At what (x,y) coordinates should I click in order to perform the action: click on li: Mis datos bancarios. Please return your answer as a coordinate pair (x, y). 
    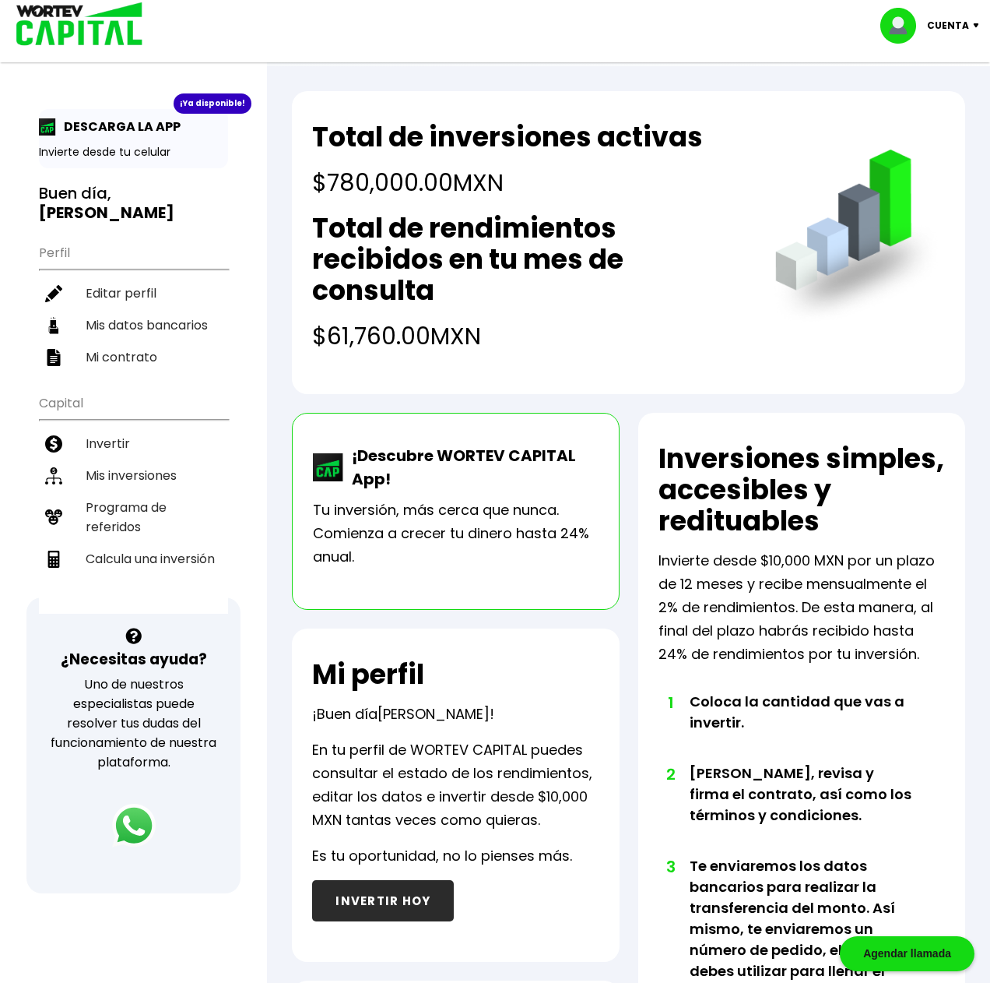
    Looking at the image, I should click on (133, 325).